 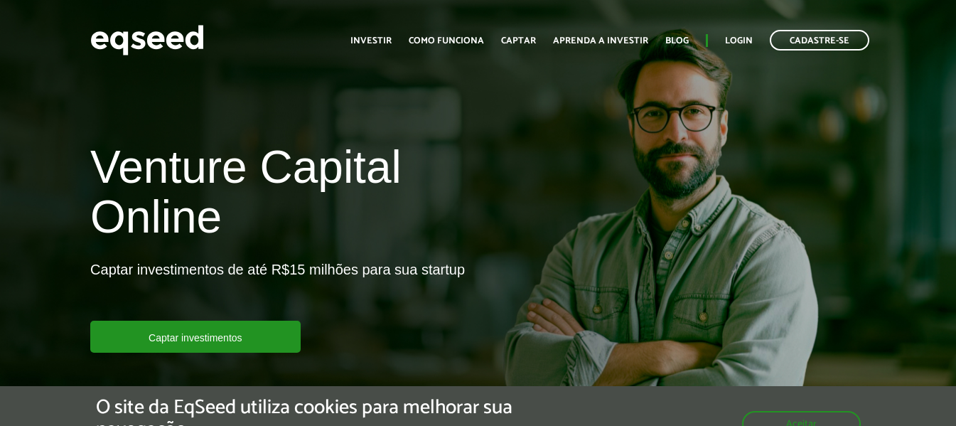 I want to click on img: EqSeed, so click(x=147, y=40).